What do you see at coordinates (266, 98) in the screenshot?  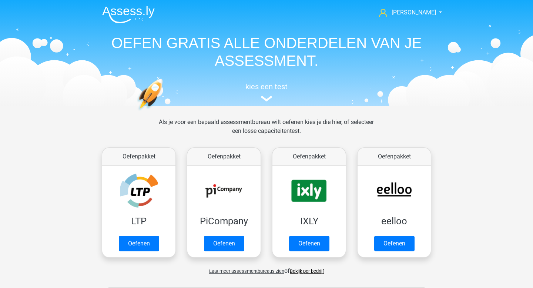 I see `img: assessment` at bounding box center [266, 98].